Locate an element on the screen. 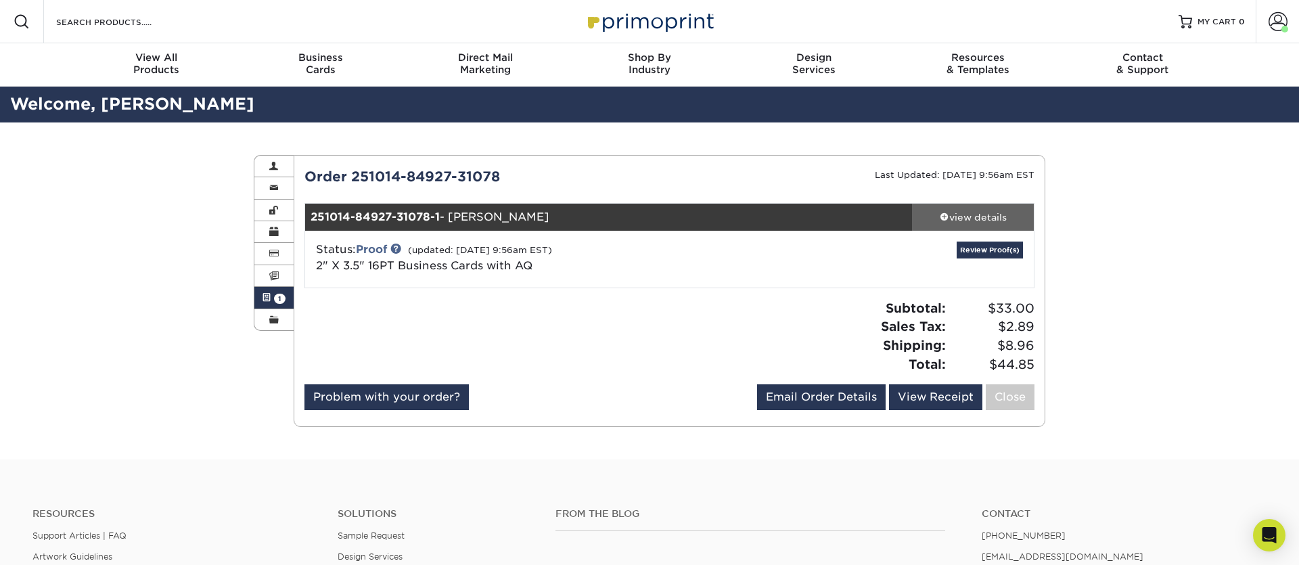  strong: 251014-84927-31078-1 is located at coordinates (375, 216).